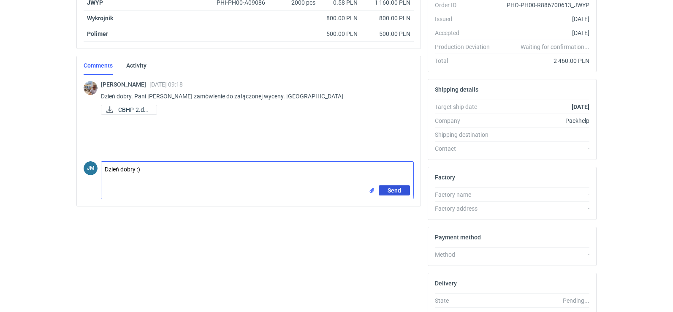 Image resolution: width=673 pixels, height=312 pixels. What do you see at coordinates (543, 5) in the screenshot?
I see `div: PHO-PH00-R886700613_JWYP` at bounding box center [543, 5].